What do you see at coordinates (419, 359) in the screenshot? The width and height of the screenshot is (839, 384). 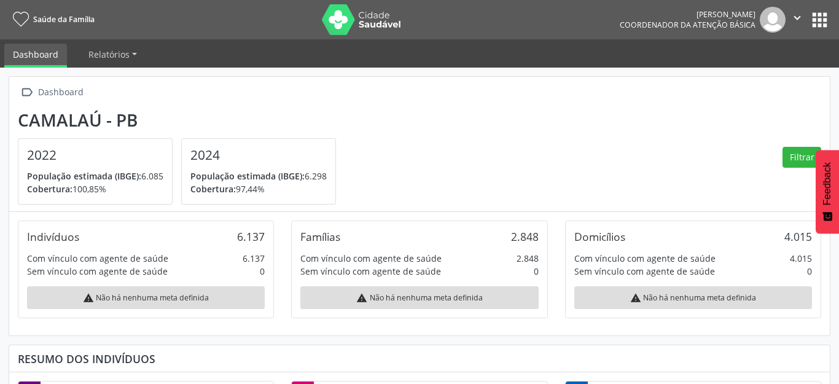 I see `div: Resumo dos indivíduos` at bounding box center [419, 359].